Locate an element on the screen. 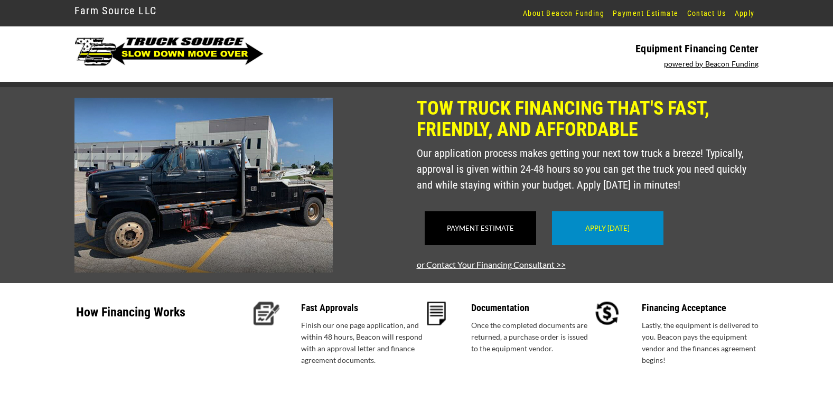  p: Documentation is located at coordinates (532, 308).